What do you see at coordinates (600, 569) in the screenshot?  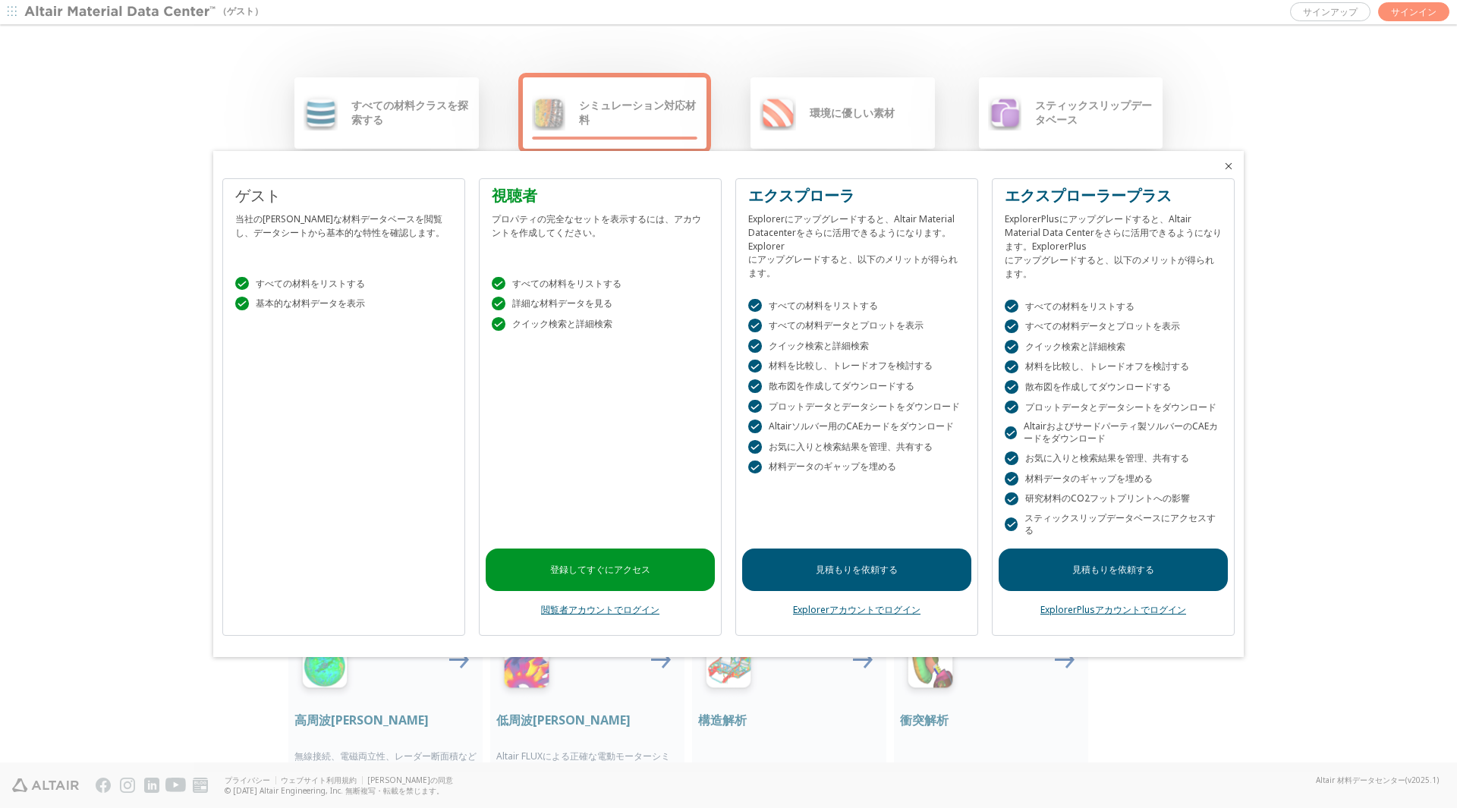 I see `font: 登録してすぐにアクセス` at bounding box center [600, 569].